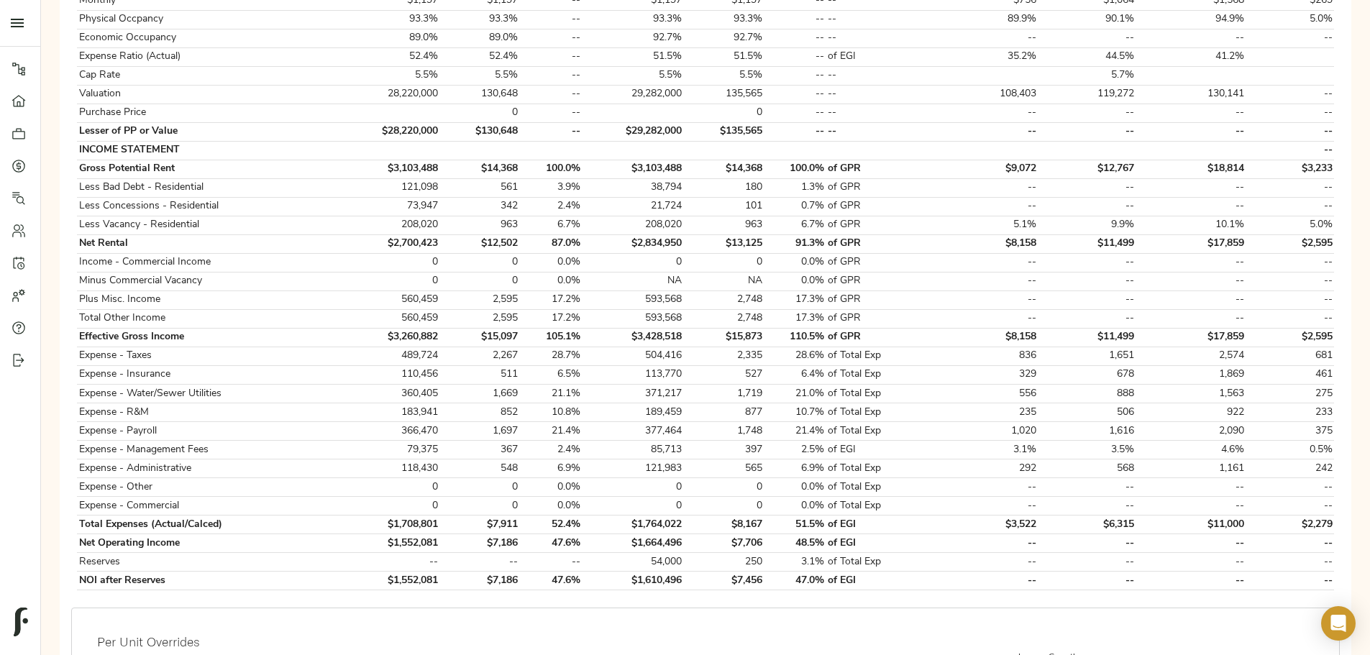 This screenshot has height=655, width=1370. What do you see at coordinates (209, 188) in the screenshot?
I see `td: Less Bad Debt - Residential` at bounding box center [209, 188].